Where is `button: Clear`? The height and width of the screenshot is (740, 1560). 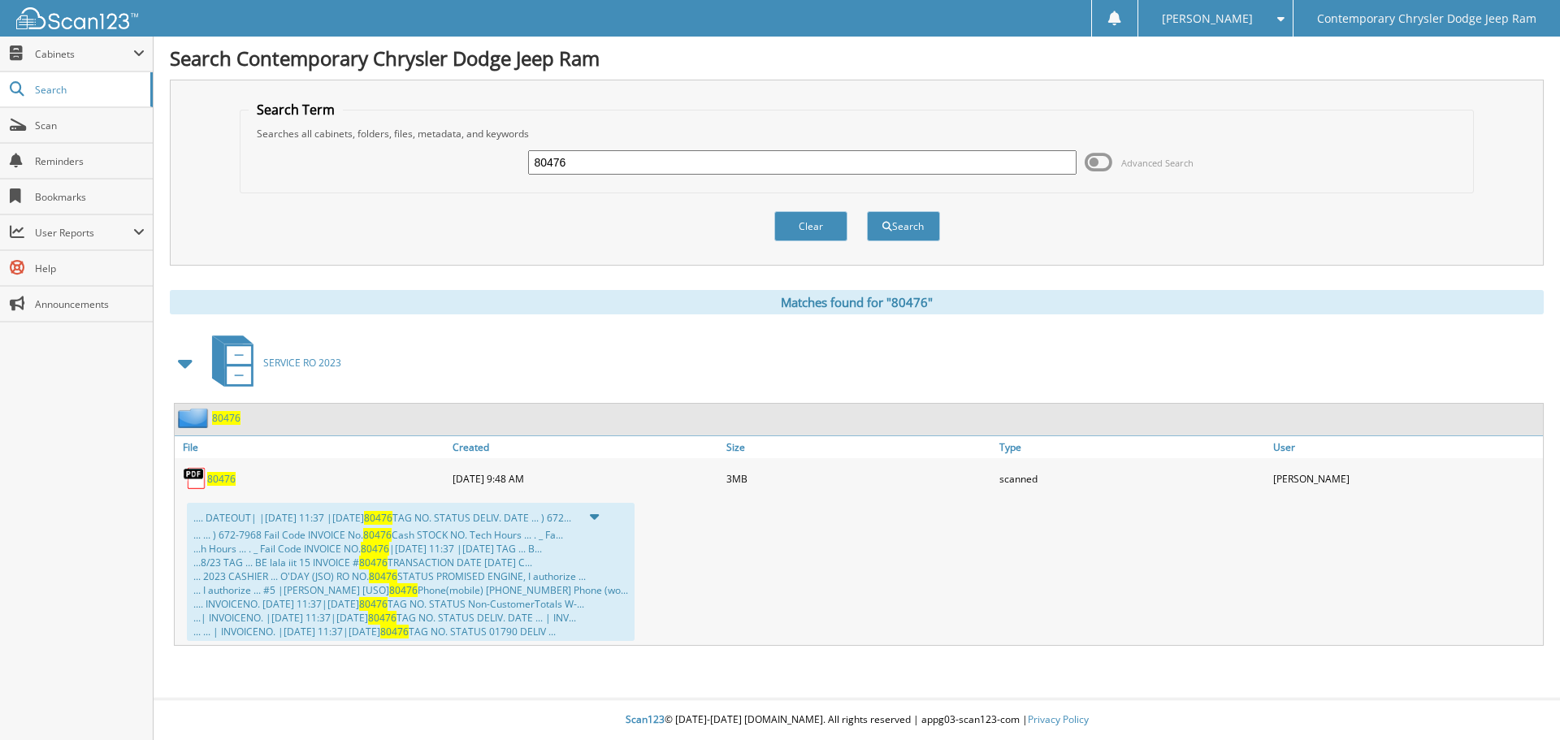
button: Clear is located at coordinates (811, 226).